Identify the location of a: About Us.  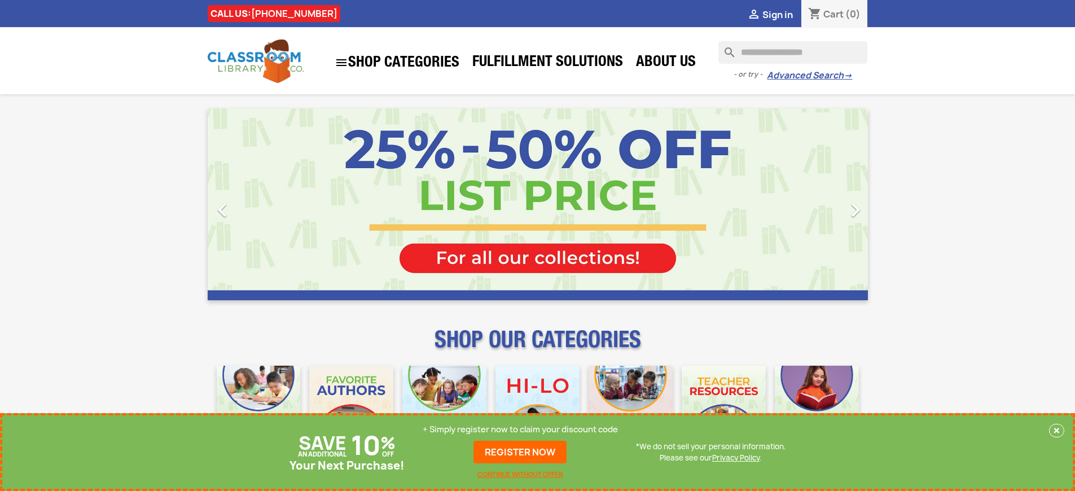
(666, 63).